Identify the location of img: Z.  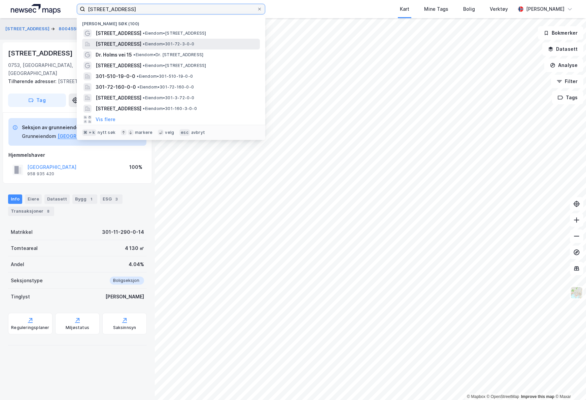
(576, 293).